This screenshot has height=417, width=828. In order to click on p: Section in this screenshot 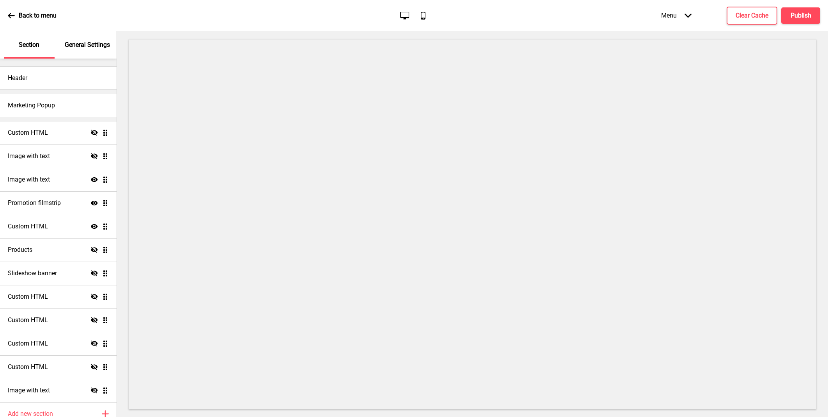, I will do `click(29, 45)`.